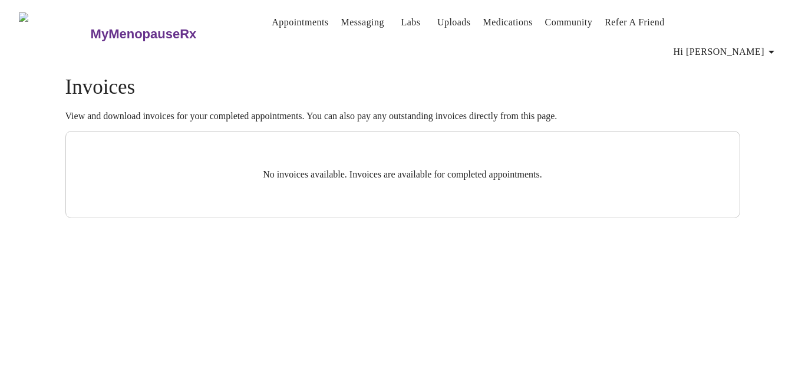  Describe the element at coordinates (568, 22) in the screenshot. I see `button: Community` at that location.